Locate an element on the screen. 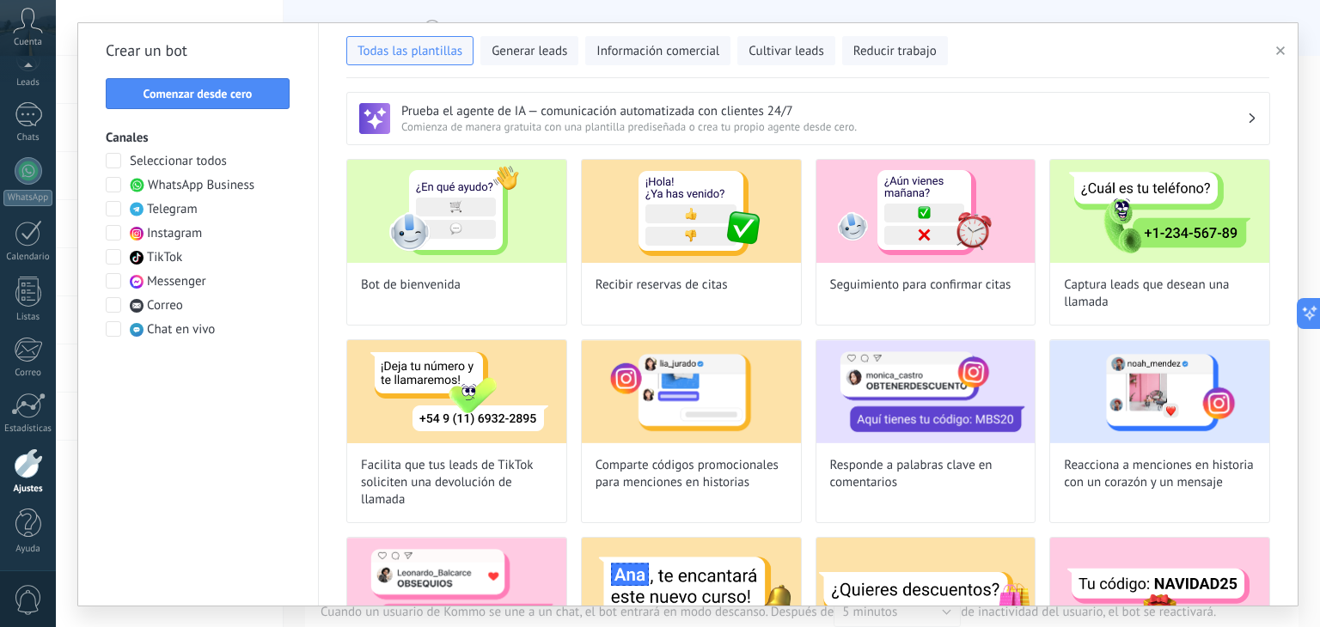  button: Cultivar leads is located at coordinates (785, 51).